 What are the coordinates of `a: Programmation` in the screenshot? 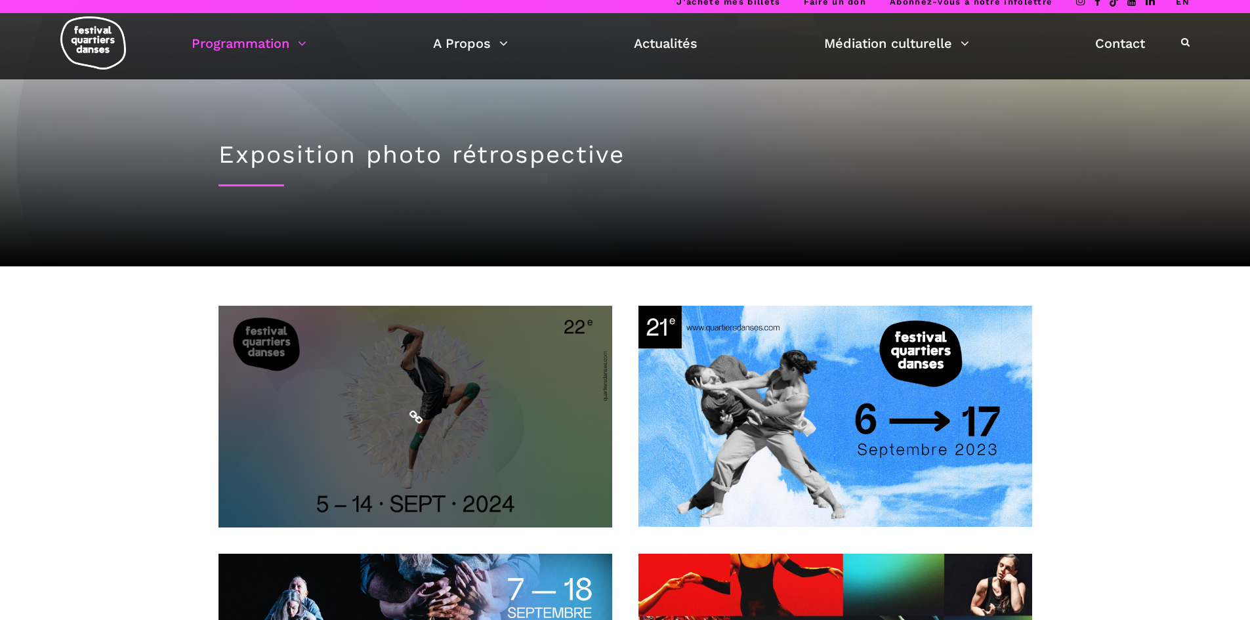 It's located at (249, 43).